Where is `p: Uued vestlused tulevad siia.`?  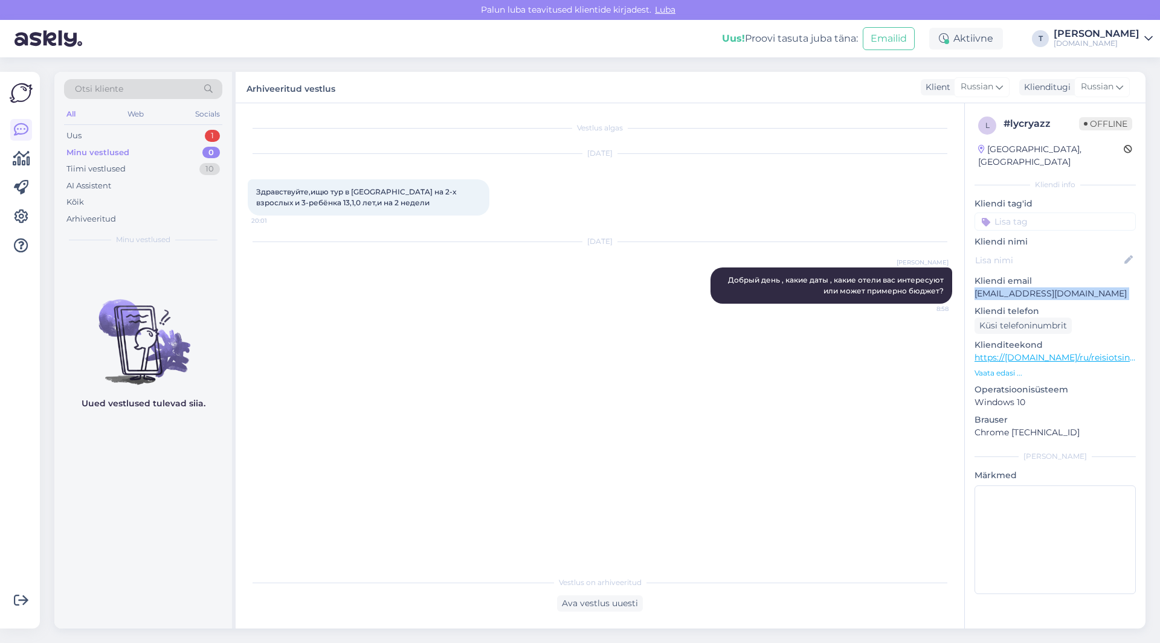 p: Uued vestlused tulevad siia. is located at coordinates (143, 403).